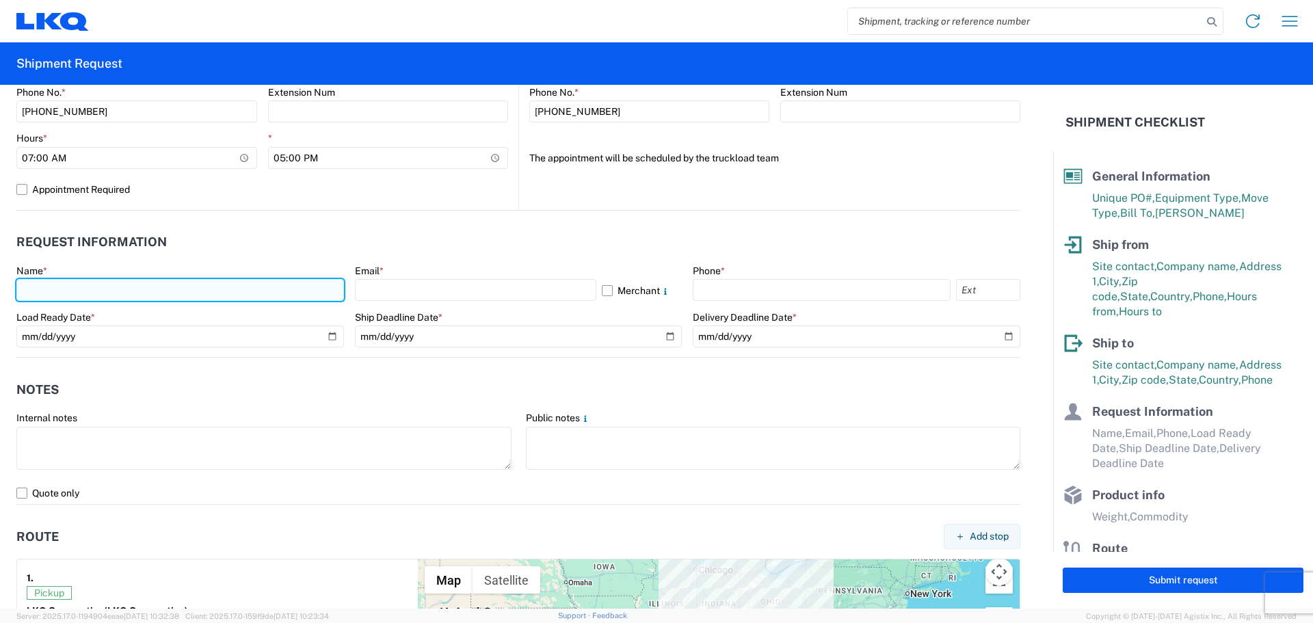 Image resolution: width=1313 pixels, height=623 pixels. I want to click on input: Ext, so click(988, 290).